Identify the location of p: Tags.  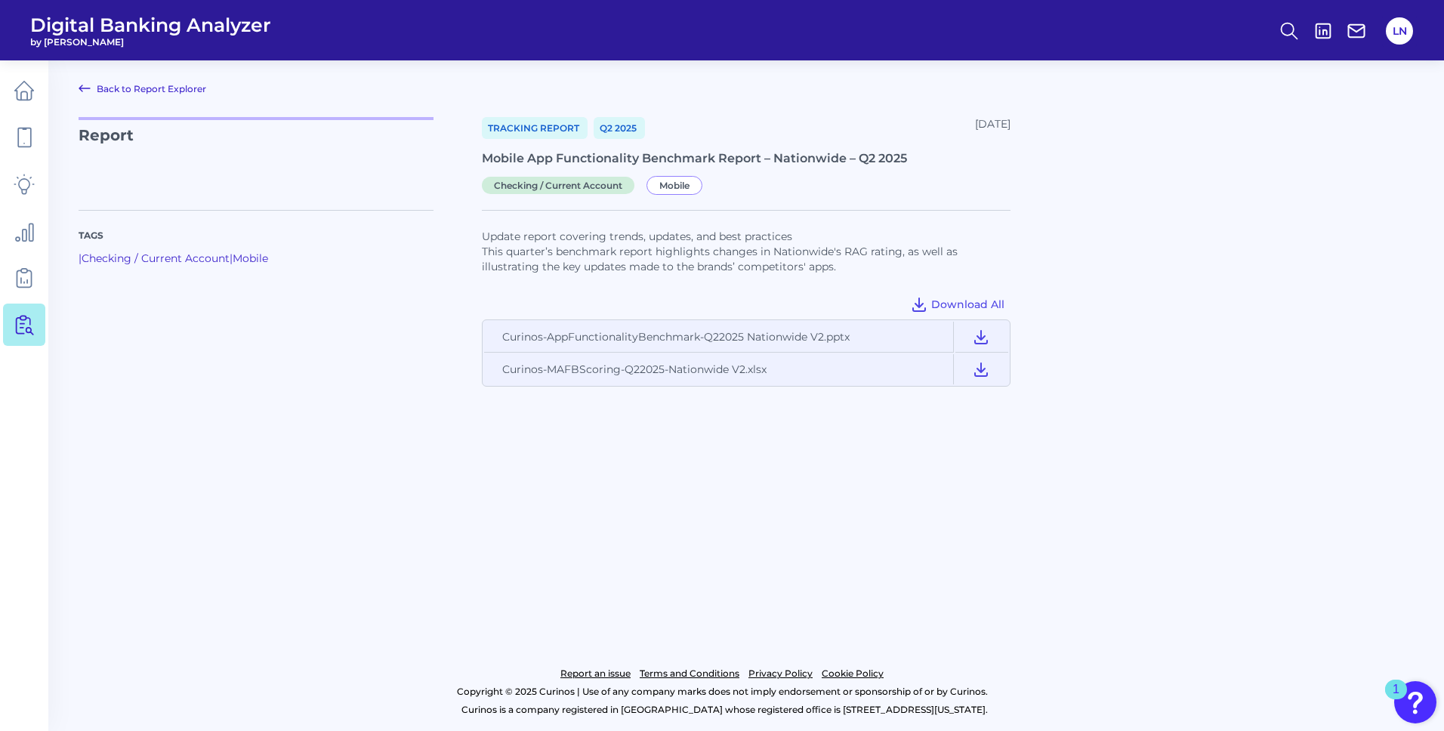
(256, 236).